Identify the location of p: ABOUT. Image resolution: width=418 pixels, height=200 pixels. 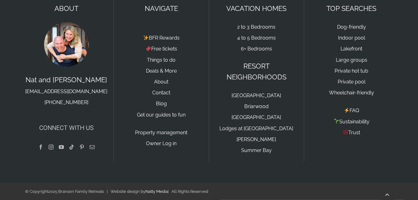
(66, 8).